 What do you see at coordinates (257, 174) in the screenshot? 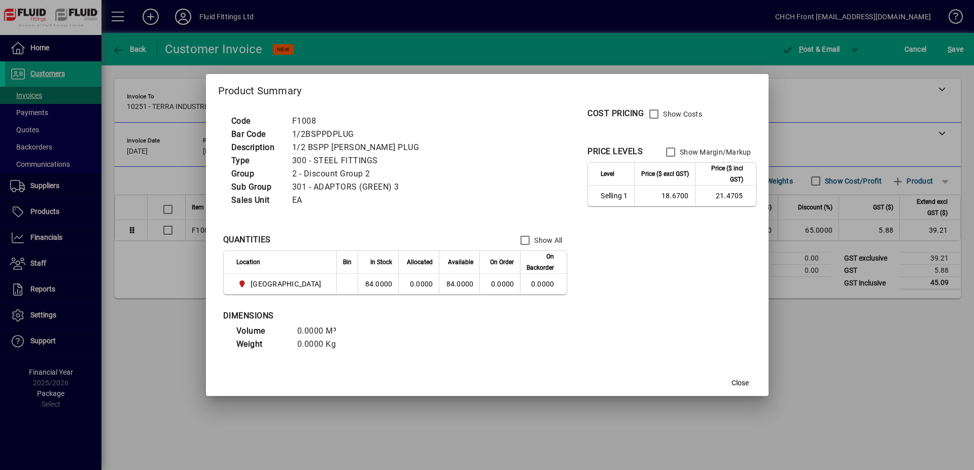
I see `td: Group` at bounding box center [257, 174].